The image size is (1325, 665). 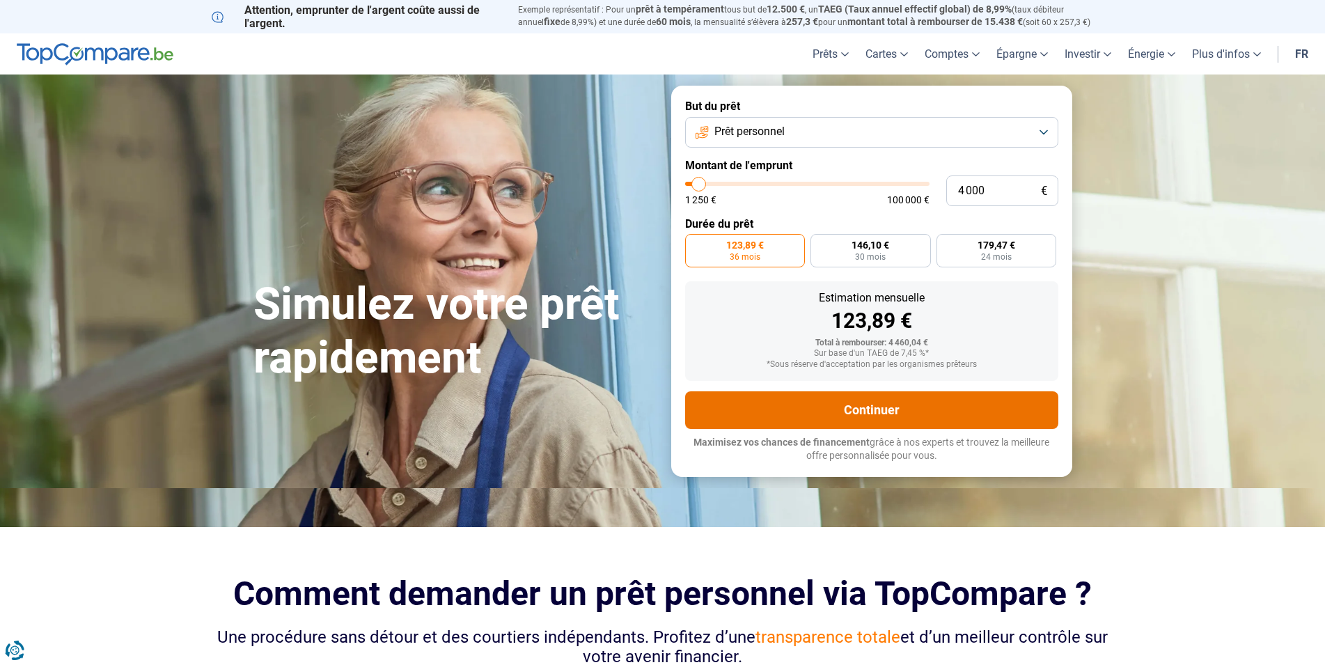 What do you see at coordinates (749, 132) in the screenshot?
I see `span: Prêt personnel` at bounding box center [749, 132].